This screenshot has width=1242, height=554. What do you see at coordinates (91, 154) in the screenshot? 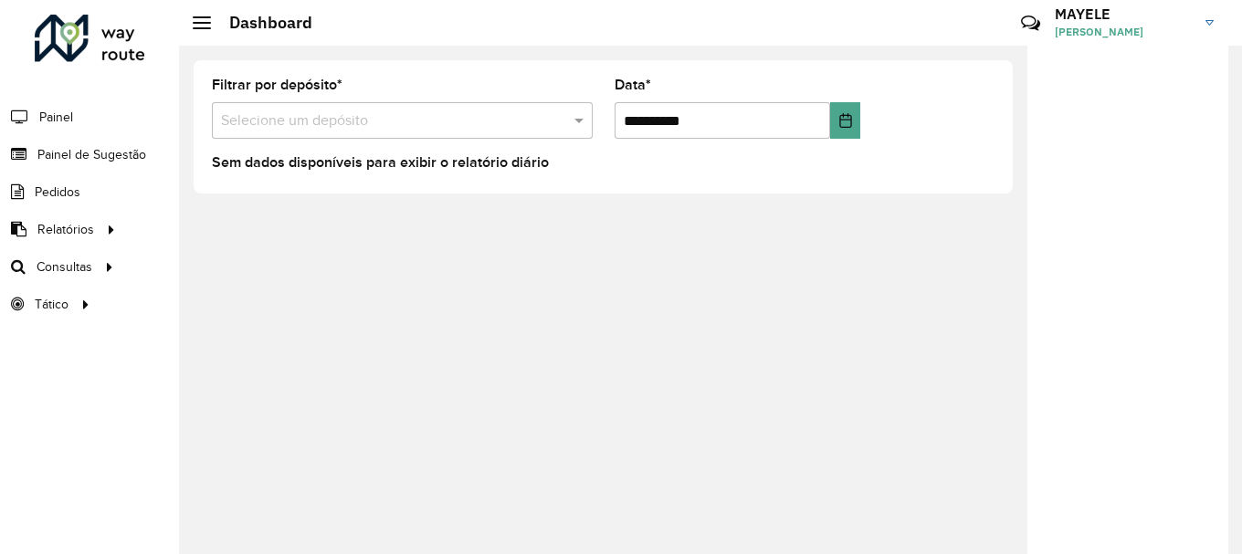
I see `span: Painel de Sugestão` at bounding box center [91, 154].